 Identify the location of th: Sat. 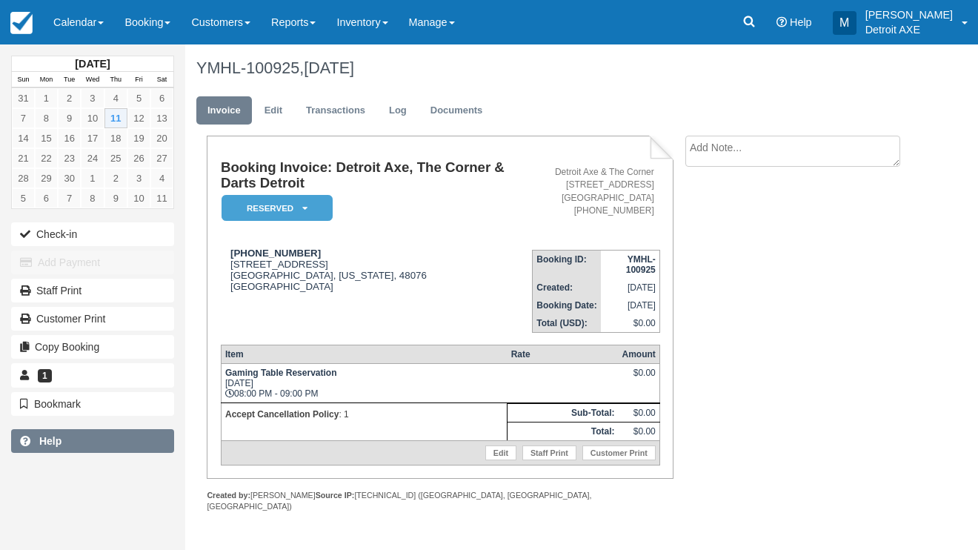
(161, 80).